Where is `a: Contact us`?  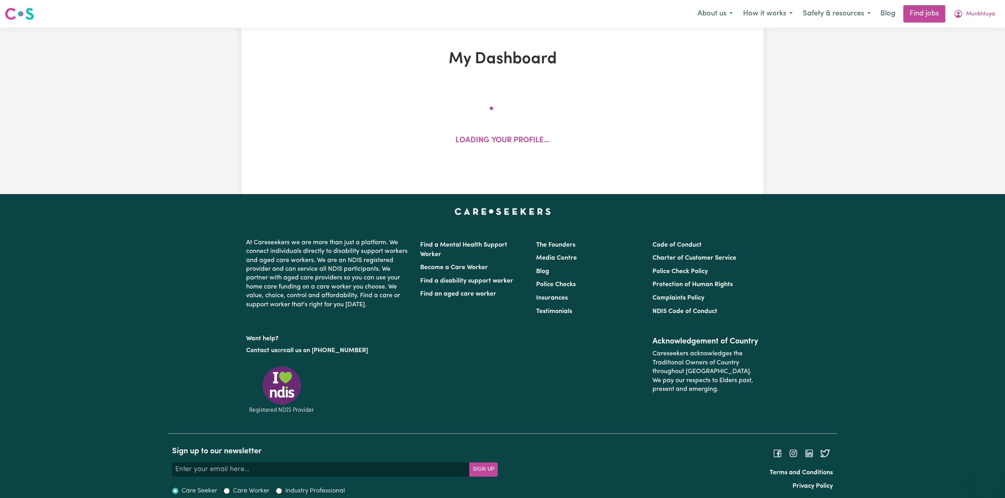 a: Contact us is located at coordinates (261, 351).